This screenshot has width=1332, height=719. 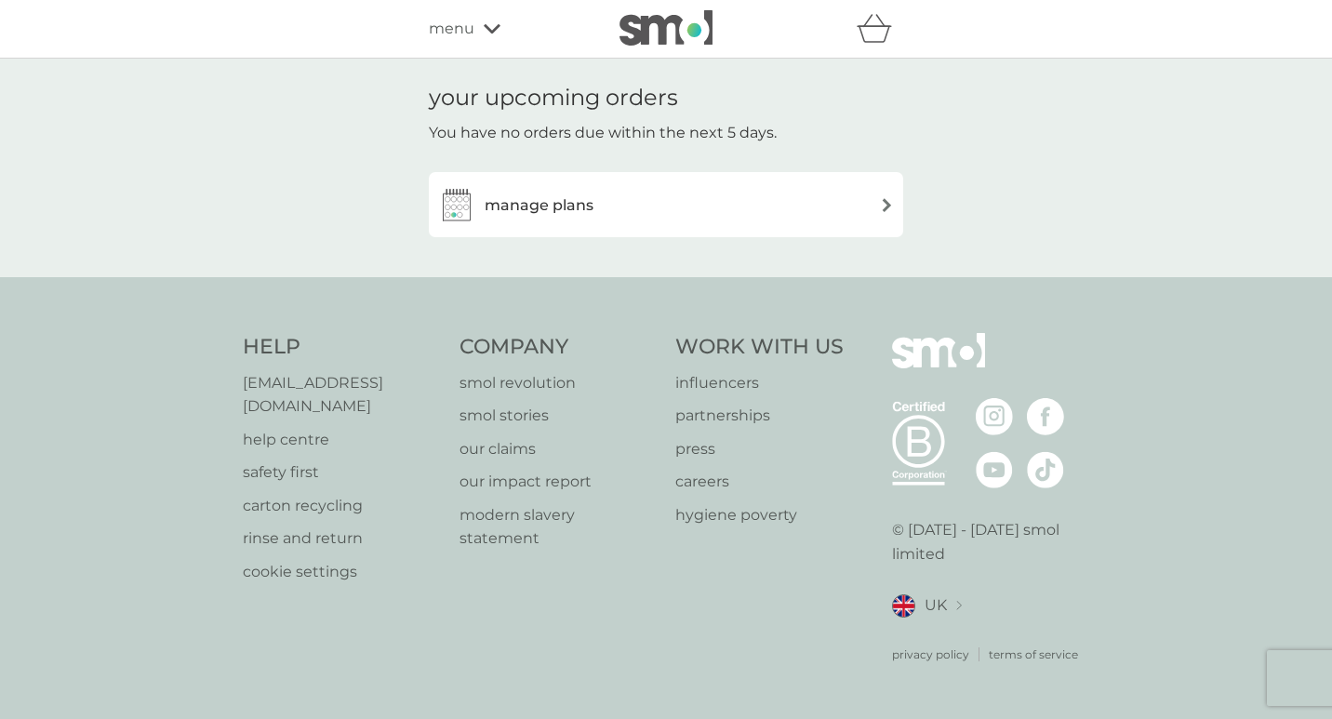 What do you see at coordinates (759, 449) in the screenshot?
I see `a: press` at bounding box center [759, 449].